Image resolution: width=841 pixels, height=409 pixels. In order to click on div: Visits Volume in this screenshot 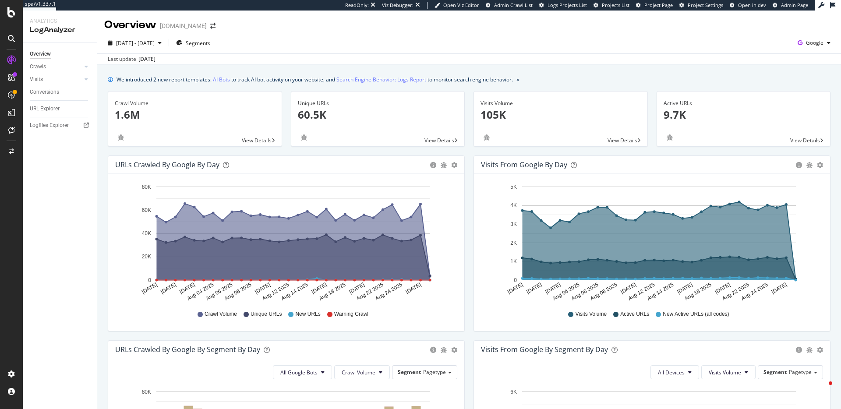, I will do `click(561, 103)`.